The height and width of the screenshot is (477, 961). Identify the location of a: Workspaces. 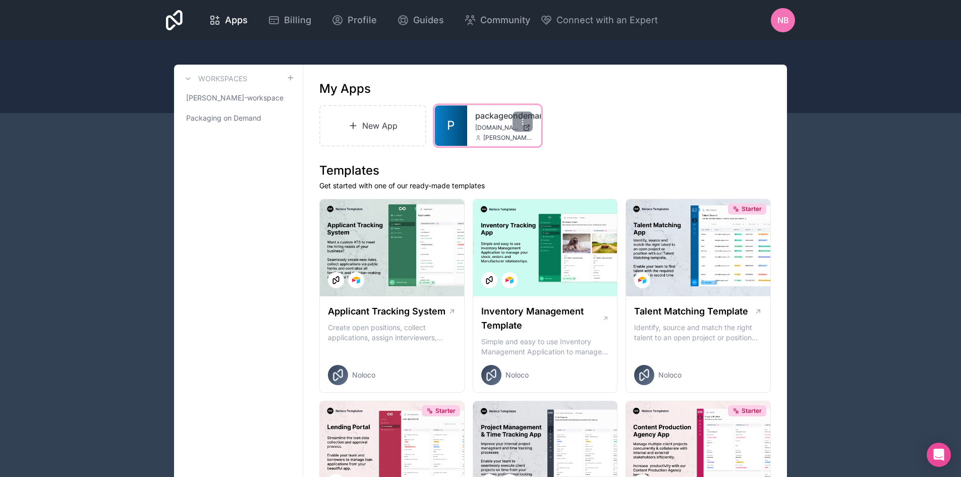
(214, 79).